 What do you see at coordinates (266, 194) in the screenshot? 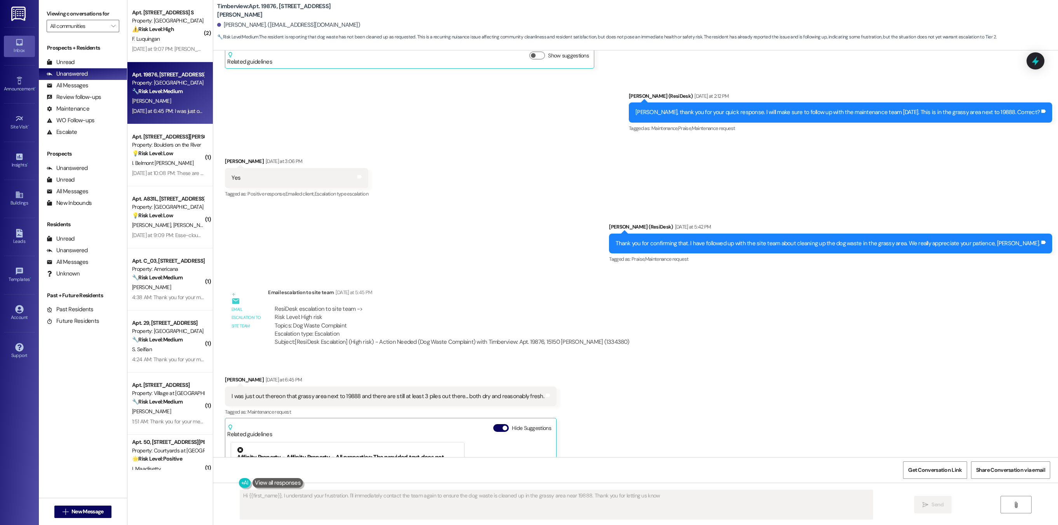
I see `span: Positive response ,` at bounding box center [266, 194].